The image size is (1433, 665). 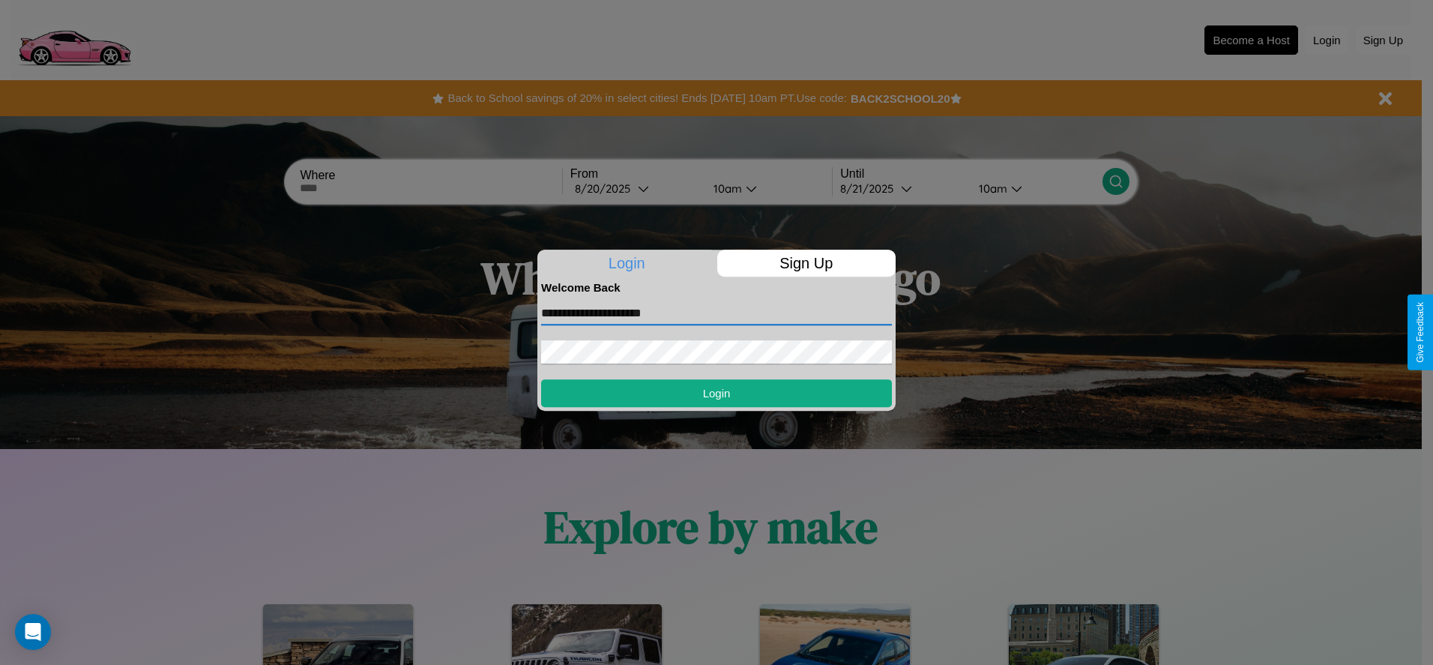 I want to click on p: Sign Up, so click(x=806, y=263).